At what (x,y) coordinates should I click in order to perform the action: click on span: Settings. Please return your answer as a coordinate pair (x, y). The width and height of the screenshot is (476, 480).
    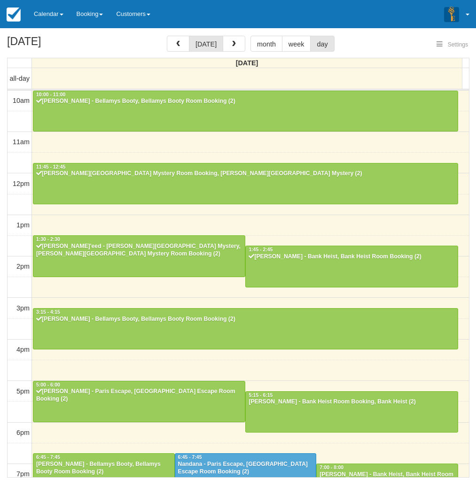
    Looking at the image, I should click on (458, 45).